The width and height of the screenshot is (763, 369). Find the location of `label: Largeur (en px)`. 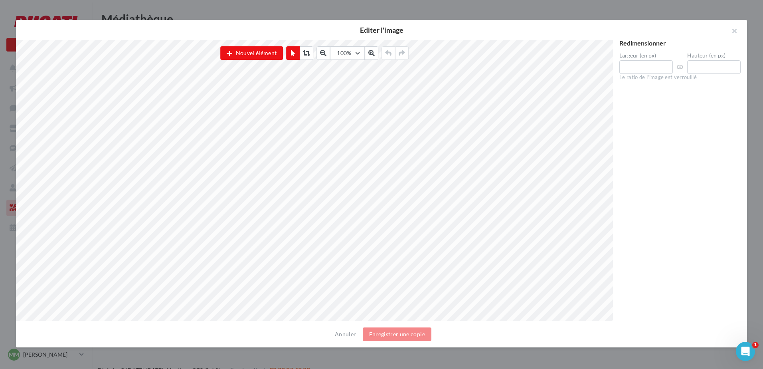

label: Largeur (en px) is located at coordinates (646, 55).